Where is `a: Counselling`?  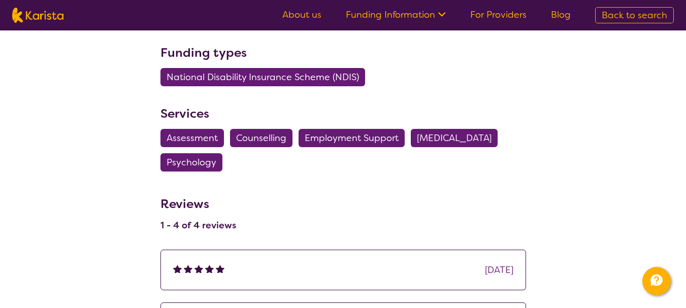 a: Counselling is located at coordinates (264, 138).